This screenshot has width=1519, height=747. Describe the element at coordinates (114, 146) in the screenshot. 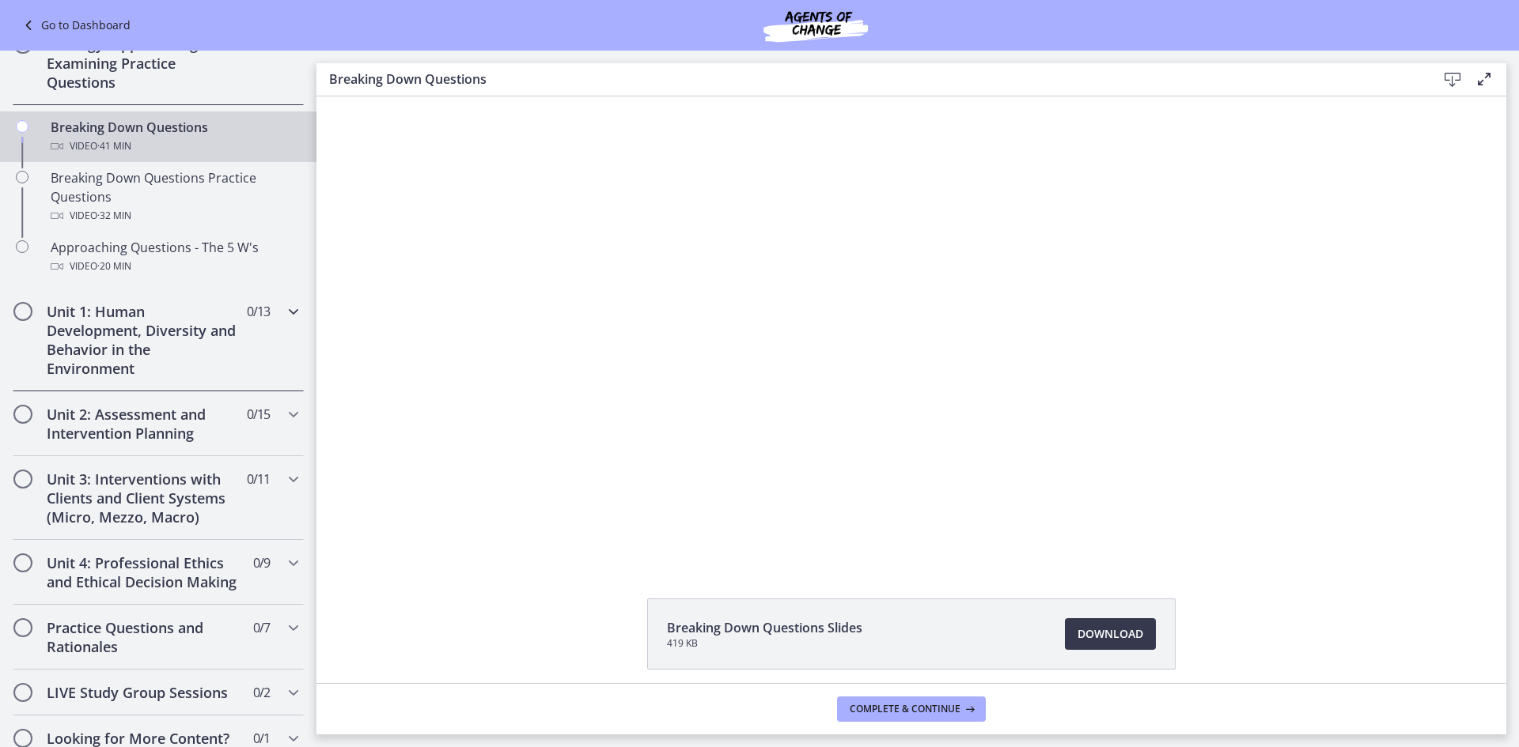

I see `span: · 41 min` at that location.